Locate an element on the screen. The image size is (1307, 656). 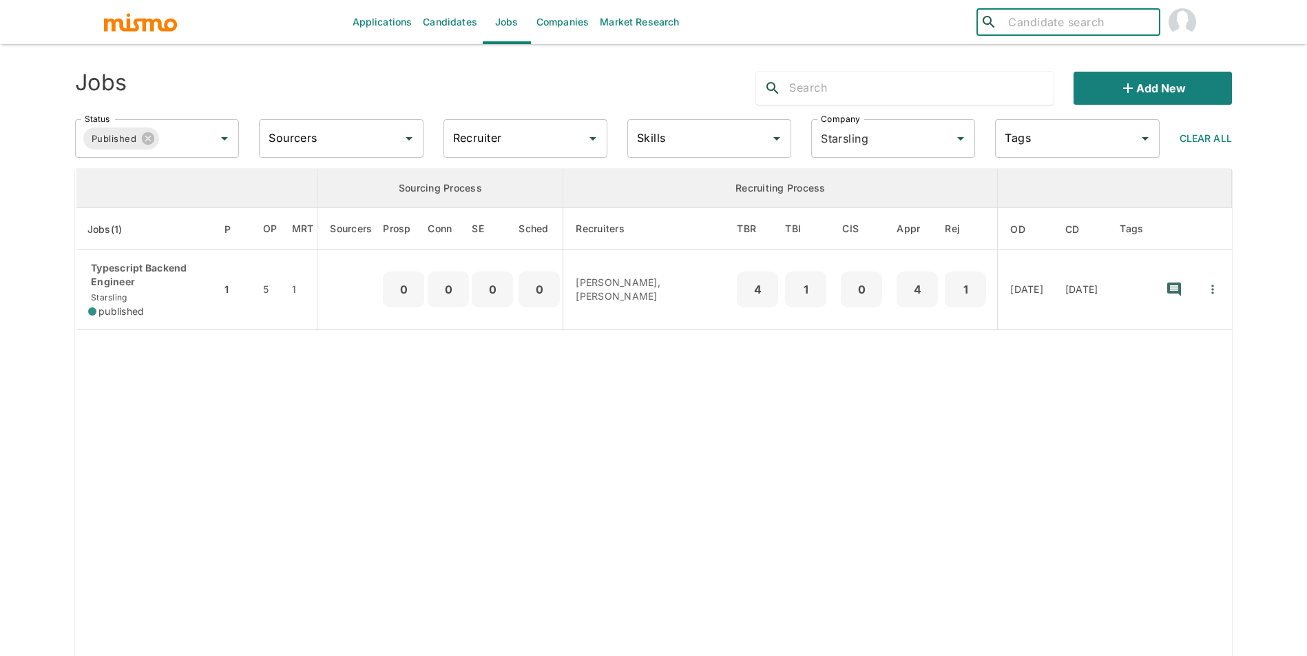
th: Sourcing Process is located at coordinates (440, 188).